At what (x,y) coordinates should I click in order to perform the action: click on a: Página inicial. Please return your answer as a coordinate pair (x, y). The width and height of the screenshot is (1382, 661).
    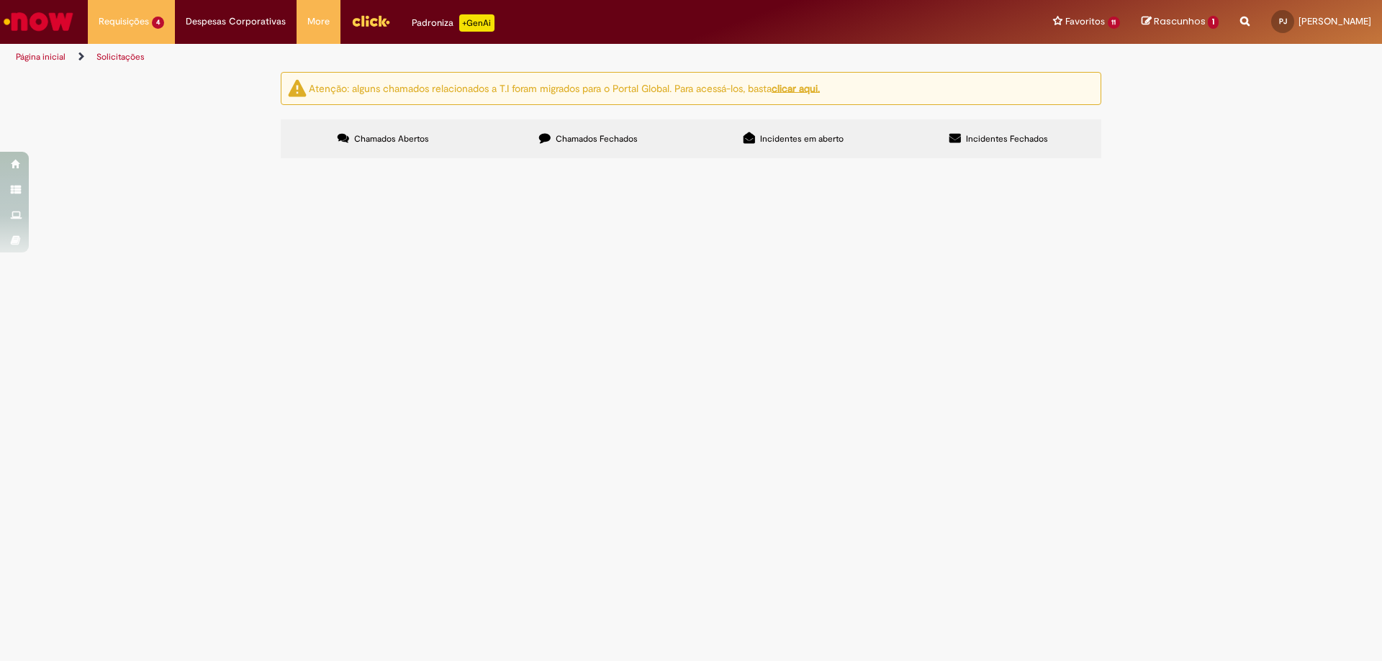
    Looking at the image, I should click on (40, 57).